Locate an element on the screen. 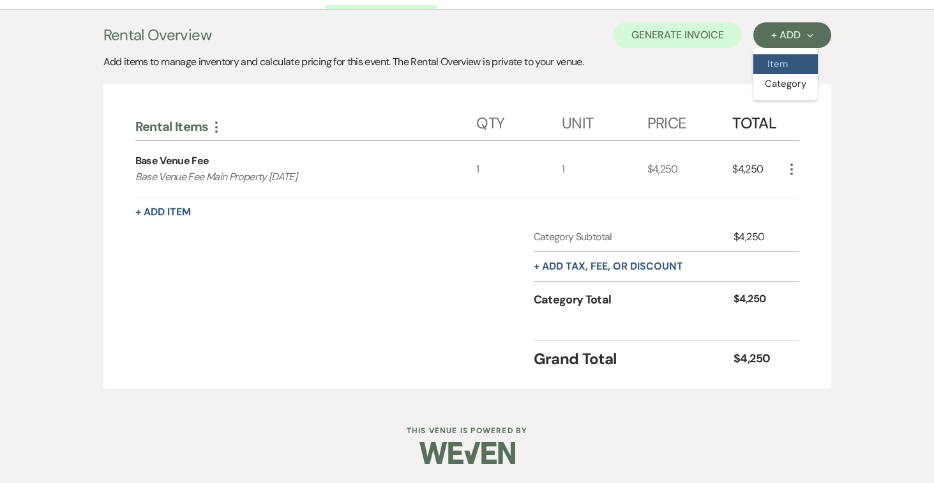  div: Base Venue Fee is located at coordinates (172, 161).